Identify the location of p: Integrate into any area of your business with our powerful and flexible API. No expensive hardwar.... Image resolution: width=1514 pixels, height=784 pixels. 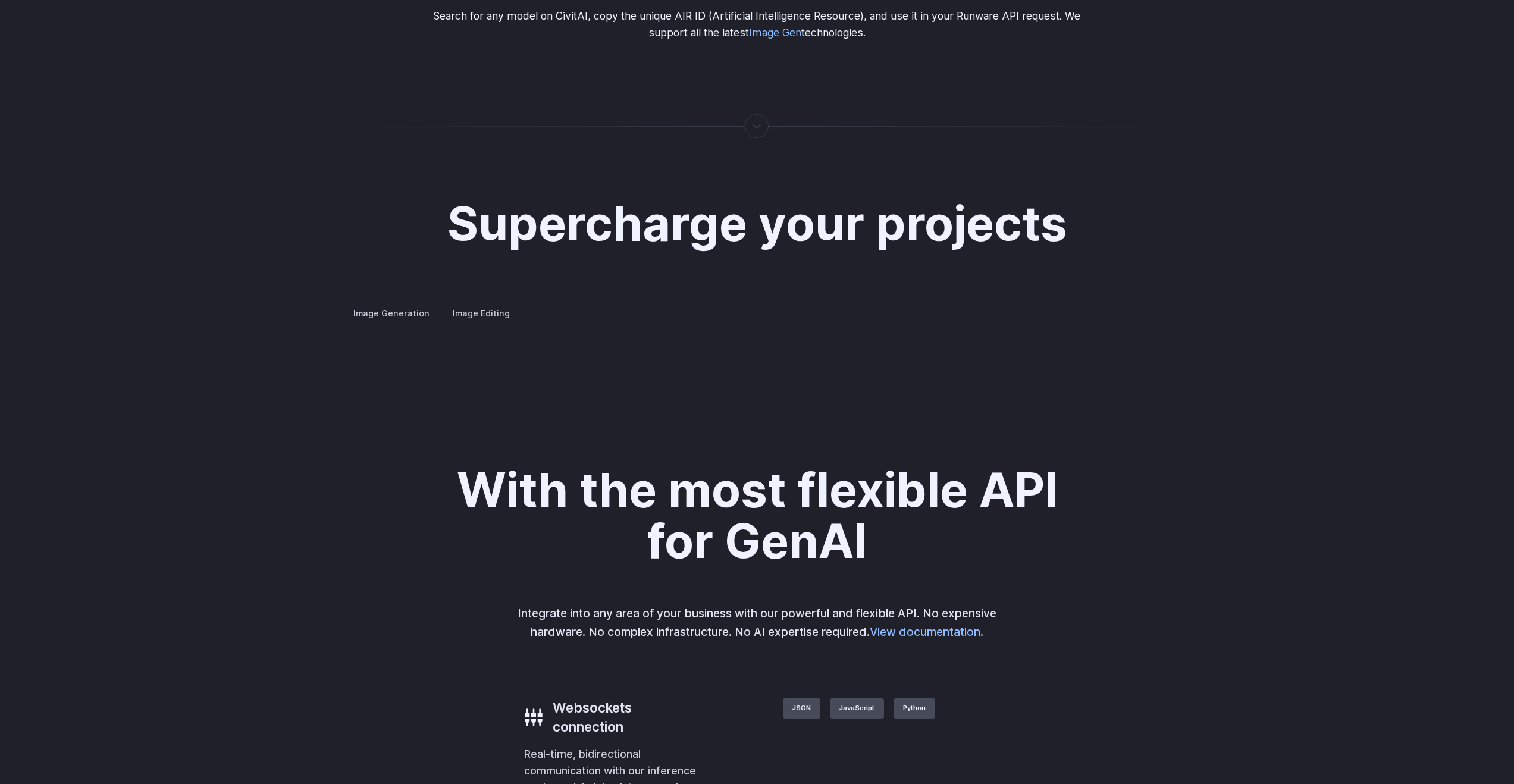
(757, 622).